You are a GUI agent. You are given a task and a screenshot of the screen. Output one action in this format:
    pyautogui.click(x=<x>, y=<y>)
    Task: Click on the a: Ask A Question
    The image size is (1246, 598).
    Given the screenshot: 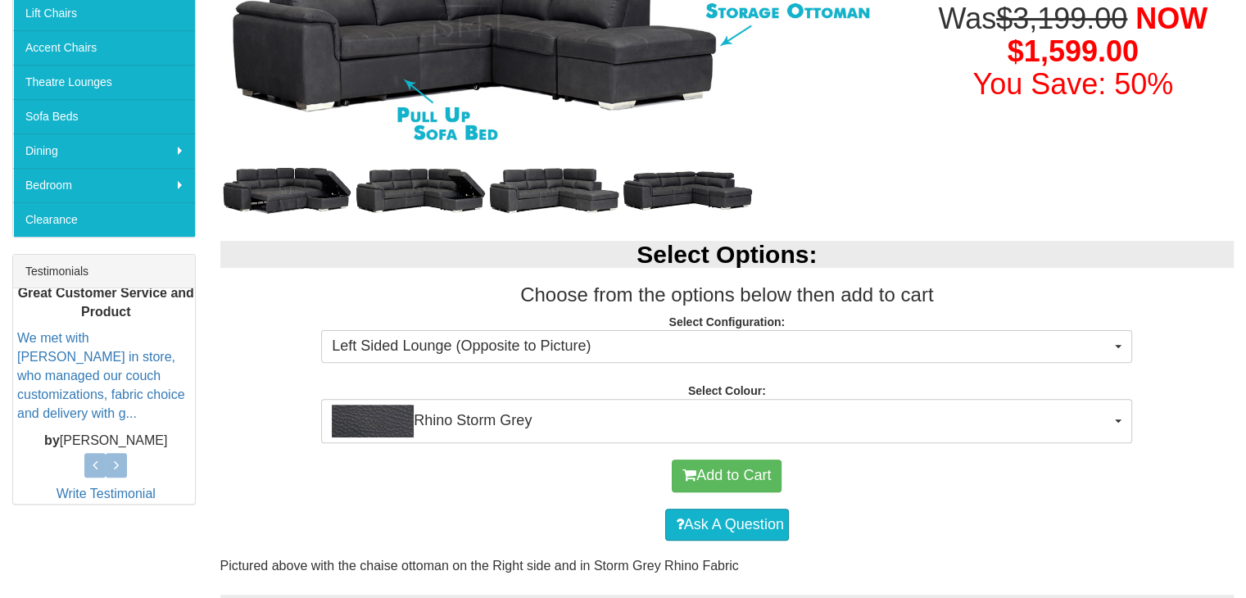 What is the action you would take?
    pyautogui.click(x=727, y=525)
    